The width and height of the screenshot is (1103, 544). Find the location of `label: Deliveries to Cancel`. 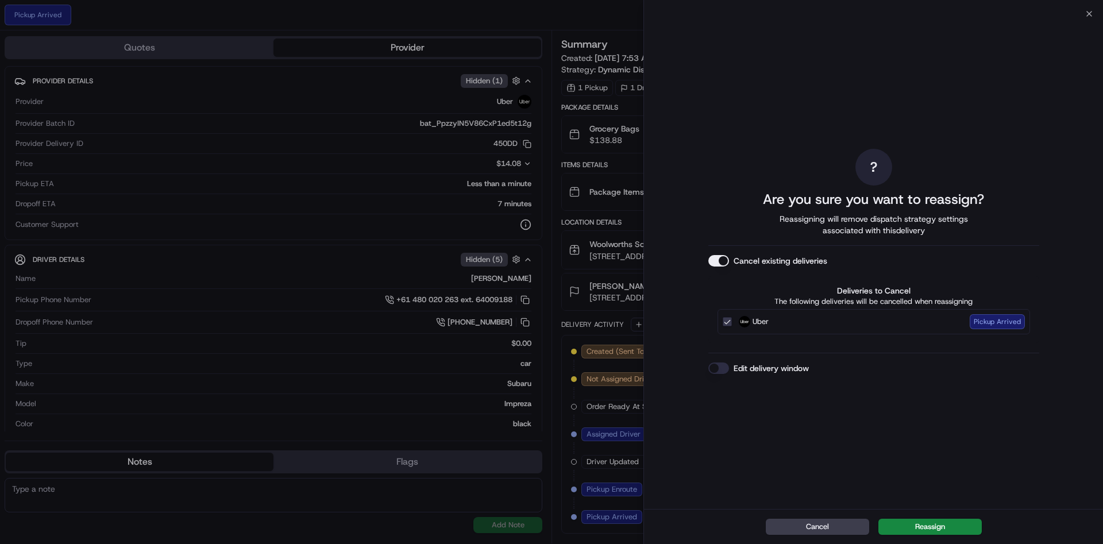

label: Deliveries to Cancel is located at coordinates (874, 291).